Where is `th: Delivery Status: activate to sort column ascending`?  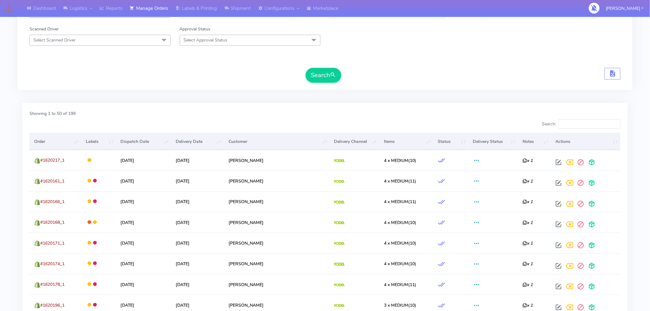 th: Delivery Status: activate to sort column ascending is located at coordinates (493, 141).